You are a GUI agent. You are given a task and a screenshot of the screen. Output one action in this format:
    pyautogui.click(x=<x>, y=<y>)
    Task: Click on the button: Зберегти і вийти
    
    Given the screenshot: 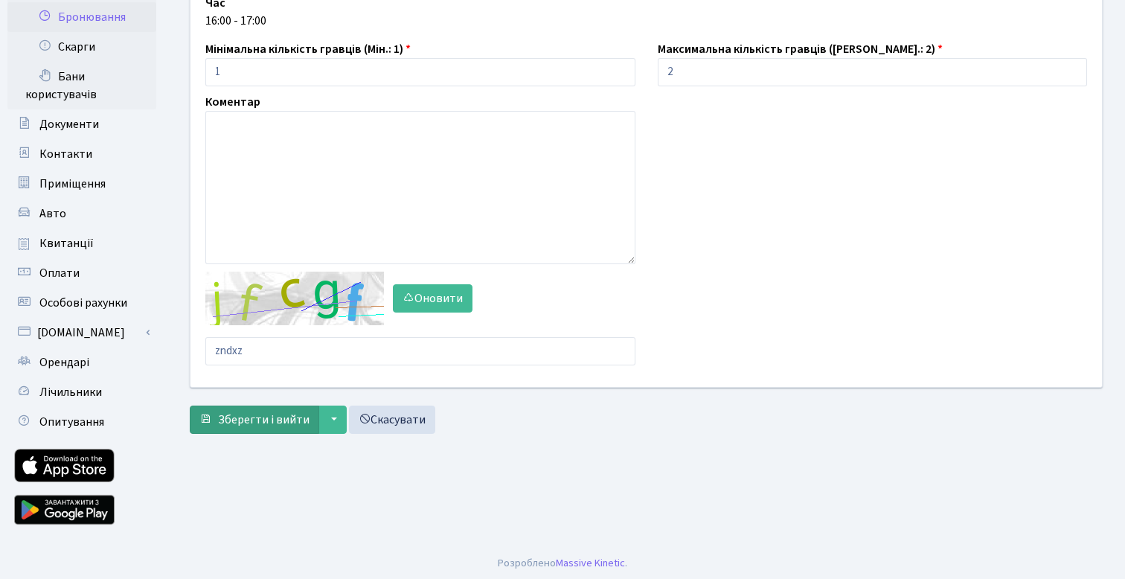 What is the action you would take?
    pyautogui.click(x=254, y=420)
    